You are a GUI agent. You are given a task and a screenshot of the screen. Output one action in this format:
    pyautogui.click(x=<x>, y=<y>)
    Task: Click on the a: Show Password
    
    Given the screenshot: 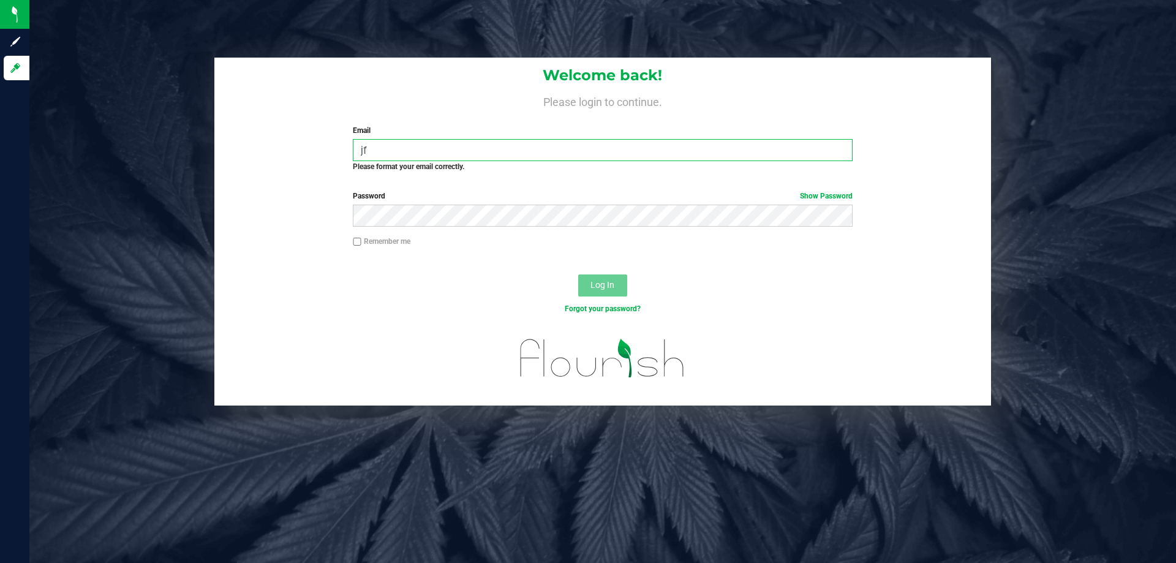 What is the action you would take?
    pyautogui.click(x=827, y=196)
    